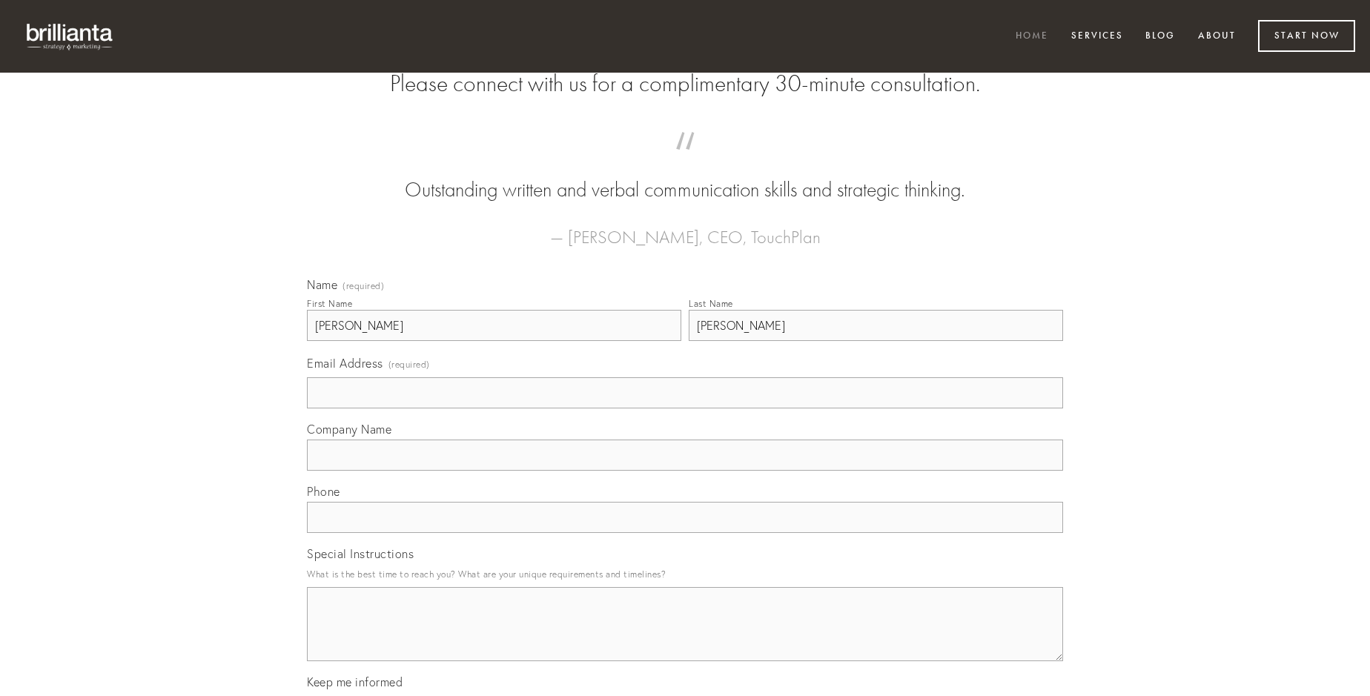 The image size is (1370, 696). What do you see at coordinates (1217, 36) in the screenshot?
I see `a: About` at bounding box center [1217, 36].